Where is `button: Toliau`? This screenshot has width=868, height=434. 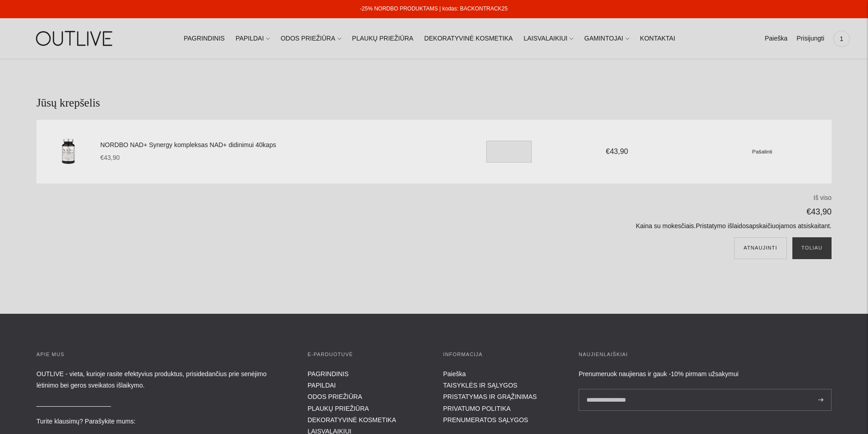 button: Toliau is located at coordinates (812, 248).